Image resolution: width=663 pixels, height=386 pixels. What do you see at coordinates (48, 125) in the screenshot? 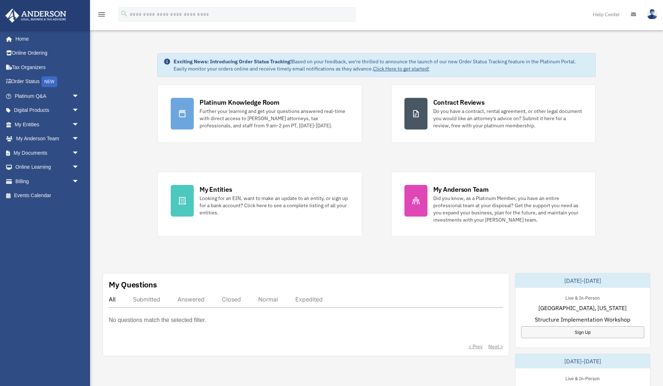
I see `a: My Entitiesarrow_drop_down` at bounding box center [48, 125].